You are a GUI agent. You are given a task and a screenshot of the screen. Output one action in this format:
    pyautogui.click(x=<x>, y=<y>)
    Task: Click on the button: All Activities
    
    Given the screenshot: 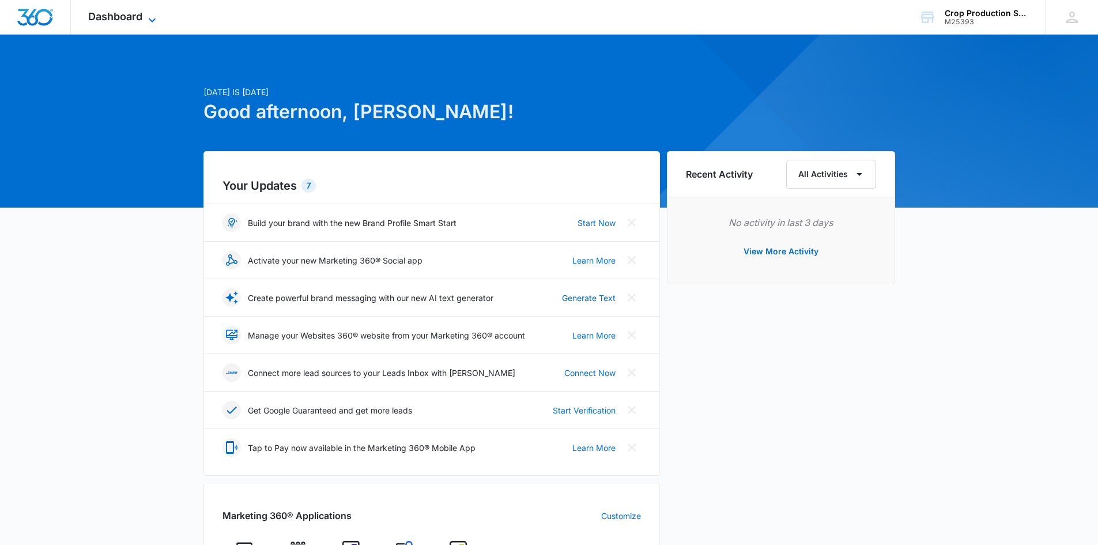 What is the action you would take?
    pyautogui.click(x=831, y=174)
    